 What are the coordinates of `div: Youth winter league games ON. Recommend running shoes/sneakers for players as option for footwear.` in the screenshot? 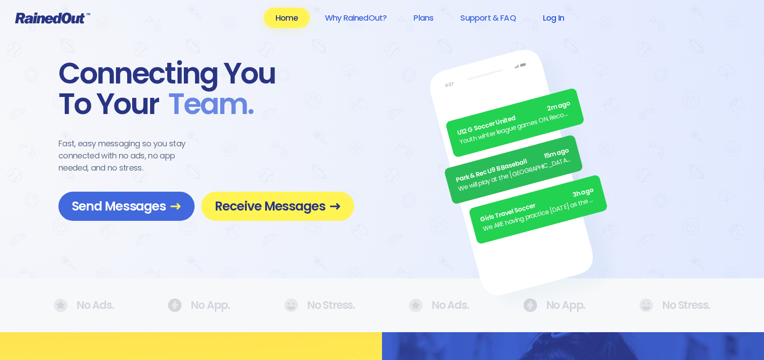 It's located at (516, 128).